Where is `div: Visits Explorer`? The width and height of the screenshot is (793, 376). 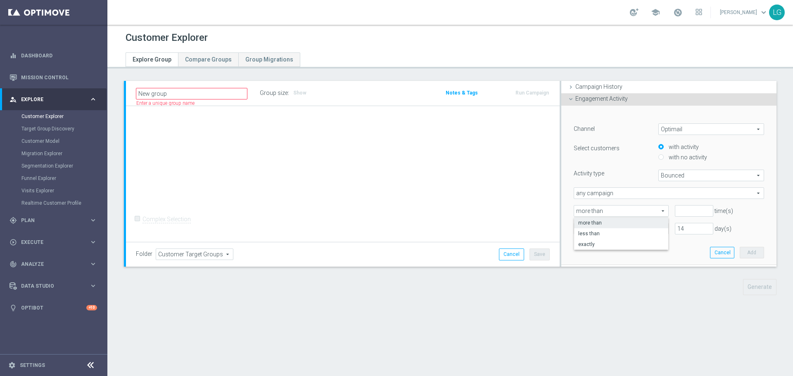 div: Visits Explorer is located at coordinates (64, 191).